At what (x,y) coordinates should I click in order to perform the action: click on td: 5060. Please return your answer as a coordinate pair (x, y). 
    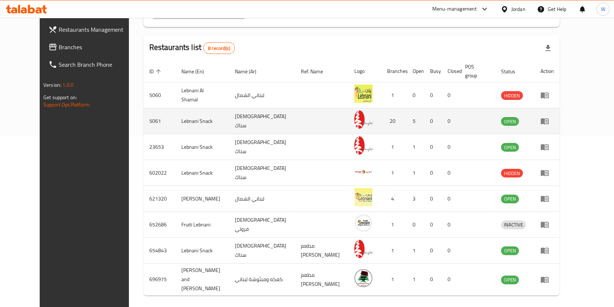
    Looking at the image, I should click on (160, 95).